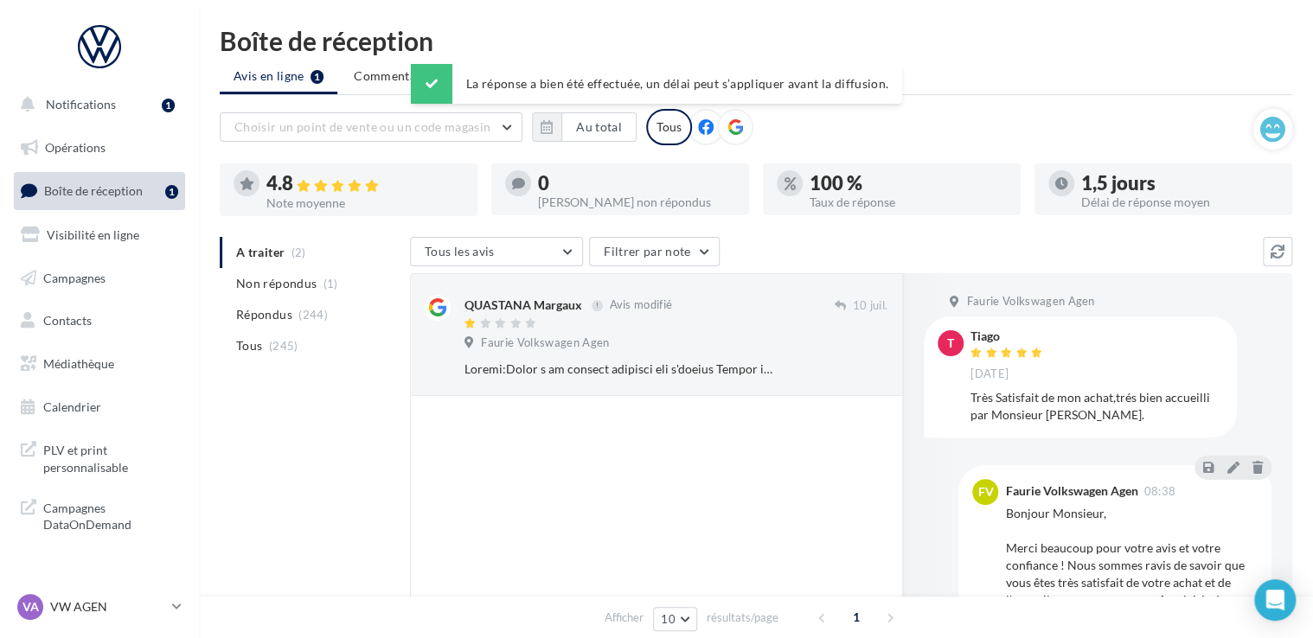 The height and width of the screenshot is (638, 1313). Describe the element at coordinates (72, 407) in the screenshot. I see `span: Calendrier` at that location.